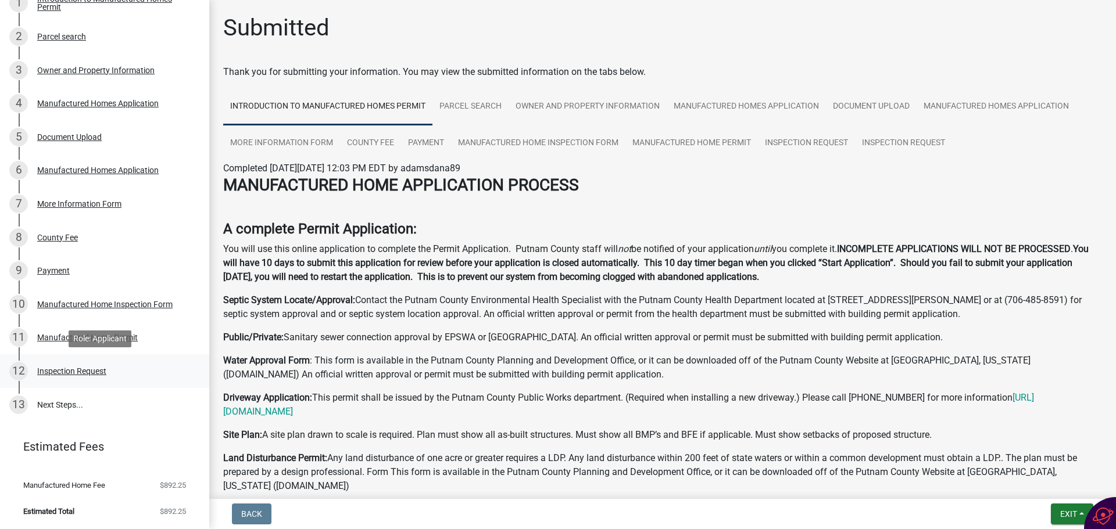 The width and height of the screenshot is (1116, 529). Describe the element at coordinates (624, 249) in the screenshot. I see `i: not` at that location.